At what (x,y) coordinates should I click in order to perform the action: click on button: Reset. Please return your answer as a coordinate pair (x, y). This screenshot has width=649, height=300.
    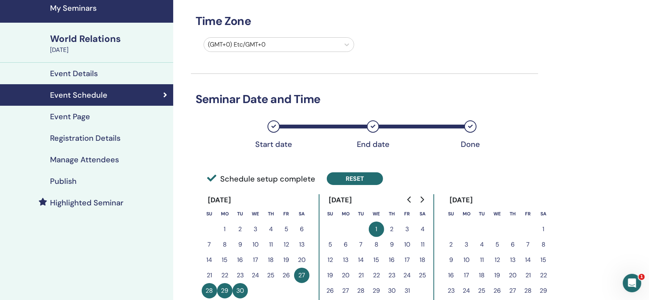
    Looking at the image, I should click on (355, 179).